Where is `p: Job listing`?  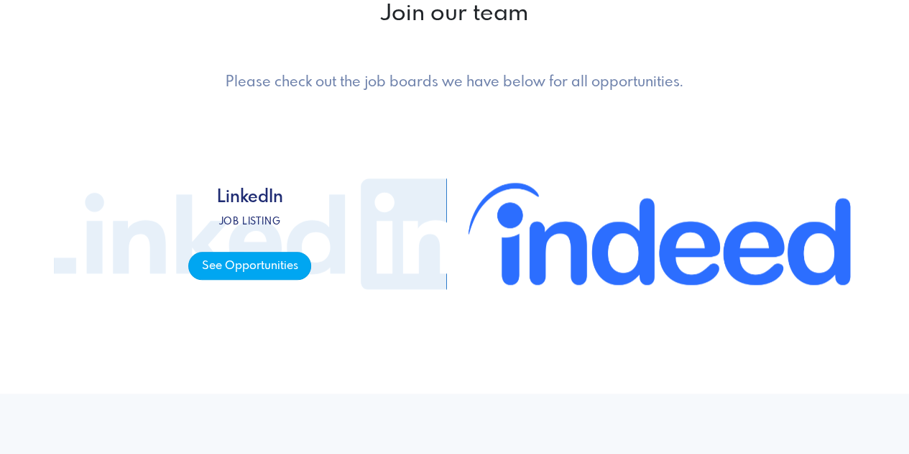 p: Job listing is located at coordinates (249, 221).